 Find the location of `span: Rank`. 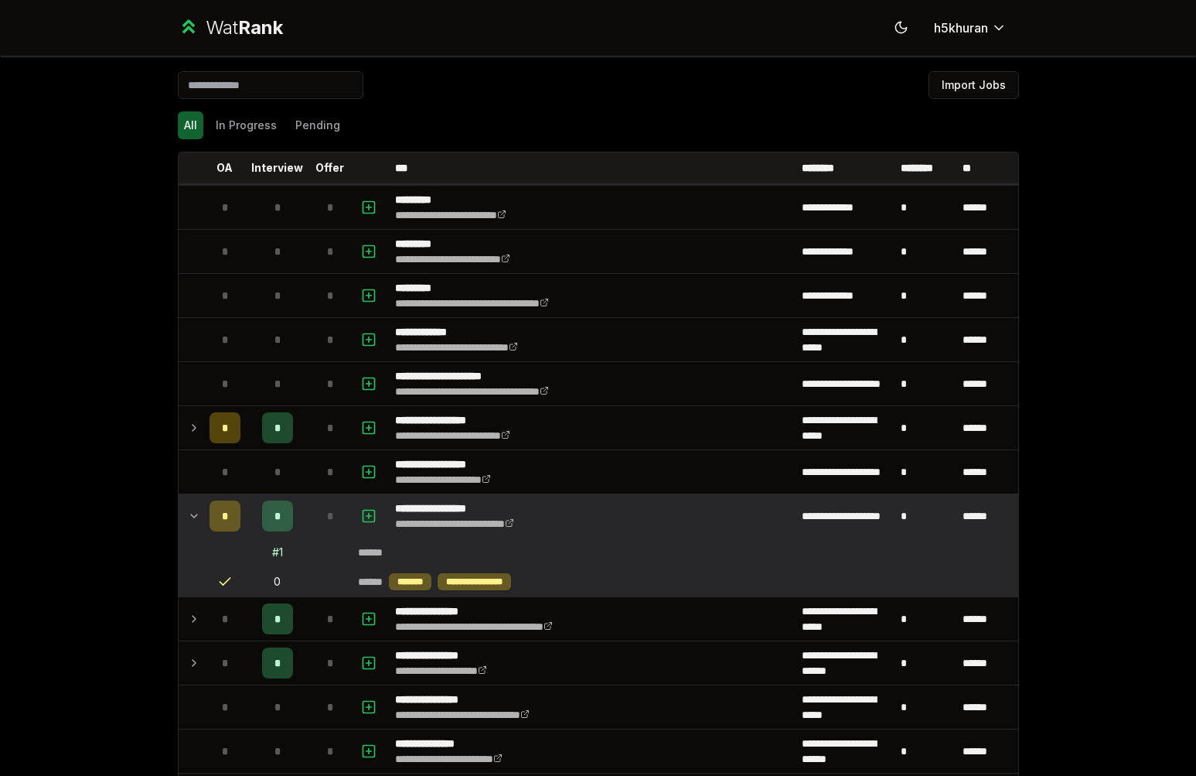

span: Rank is located at coordinates (261, 27).